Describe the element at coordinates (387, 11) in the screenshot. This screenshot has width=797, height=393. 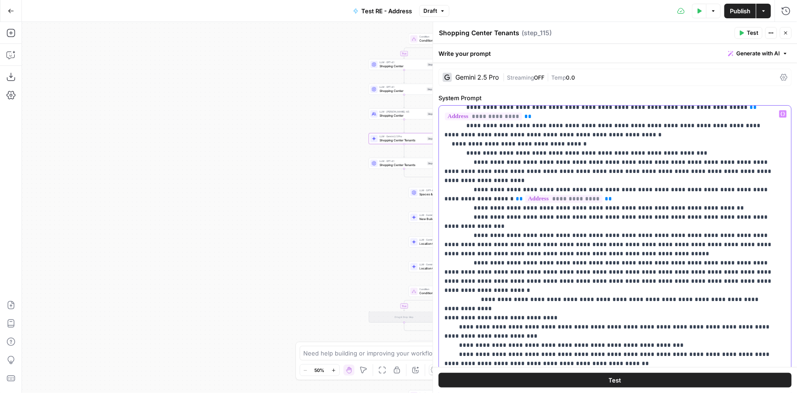
I see `span: Test RE - Address` at that location.